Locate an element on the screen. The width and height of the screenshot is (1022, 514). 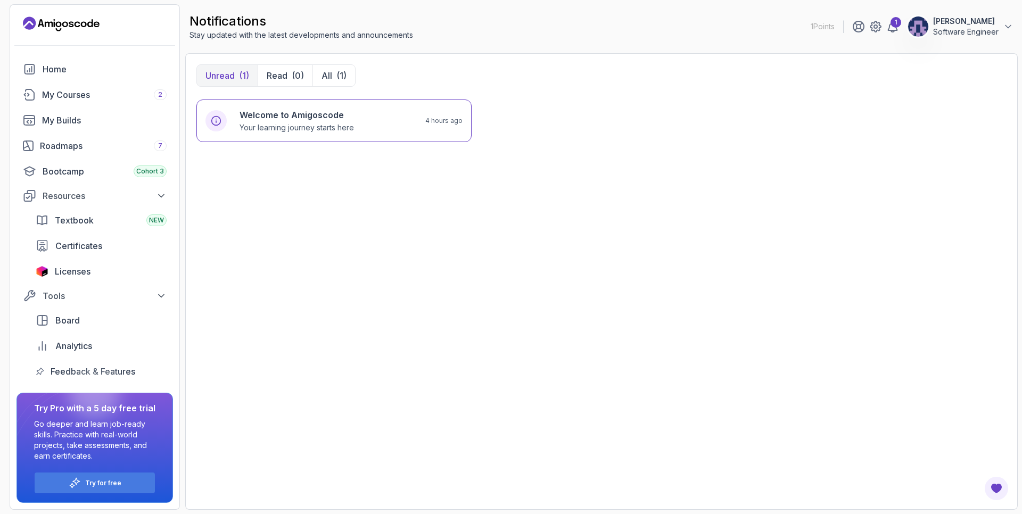
p: Unread is located at coordinates (220, 76).